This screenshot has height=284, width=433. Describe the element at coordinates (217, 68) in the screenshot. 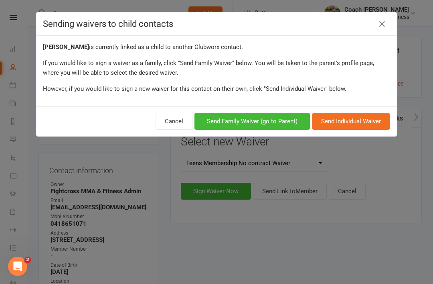

I see `div: If you would like to sign a waiver as a family, click "Send Family Waiver" below. You will be tak...` at that location.